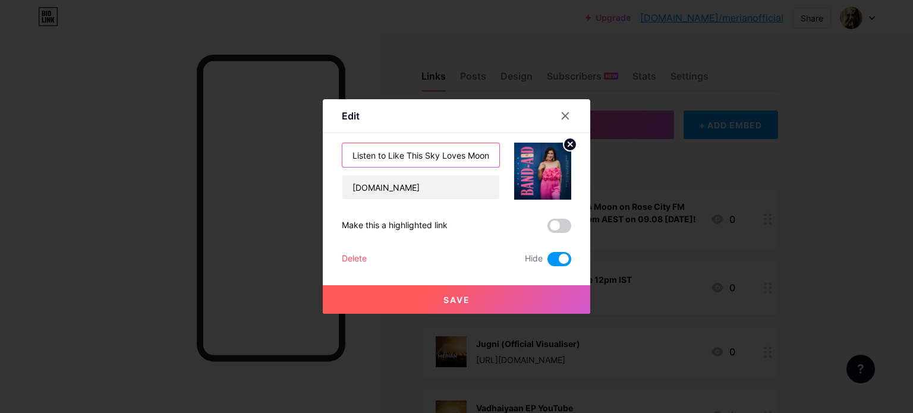 The width and height of the screenshot is (913, 413). What do you see at coordinates (543, 171) in the screenshot?
I see `img: link_thumbnail` at bounding box center [543, 171].